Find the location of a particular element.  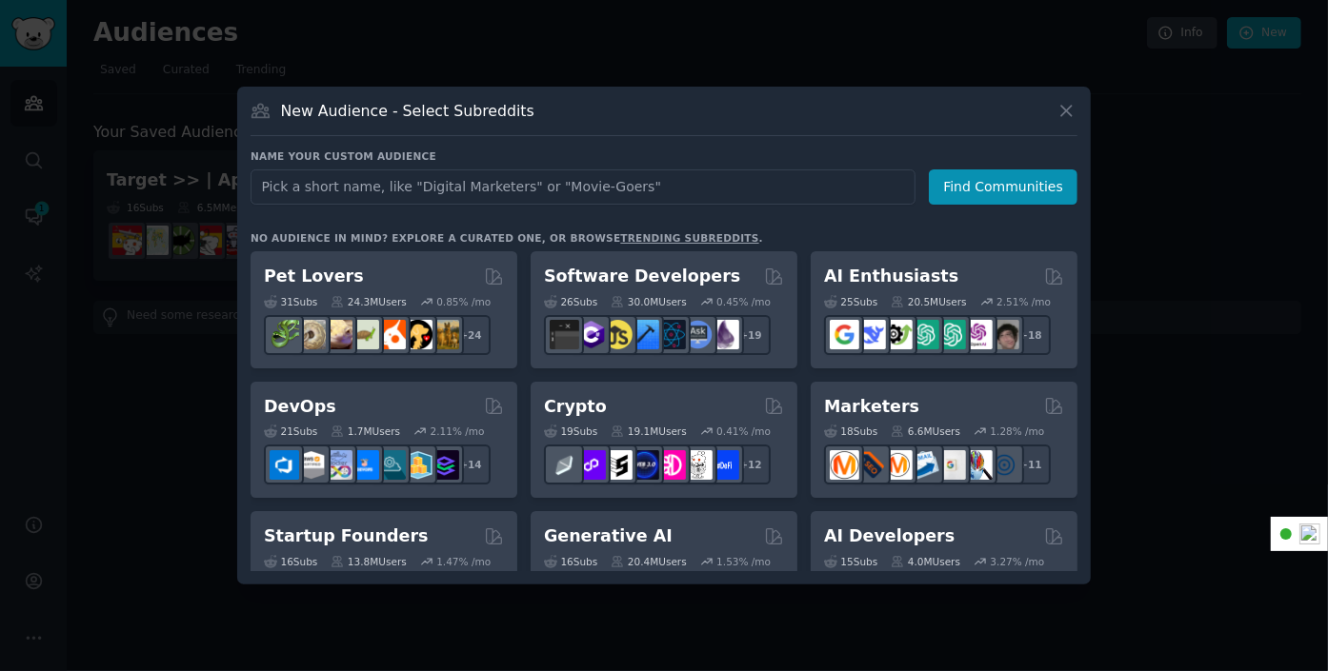

img: DevOpsLinks is located at coordinates (364, 465).